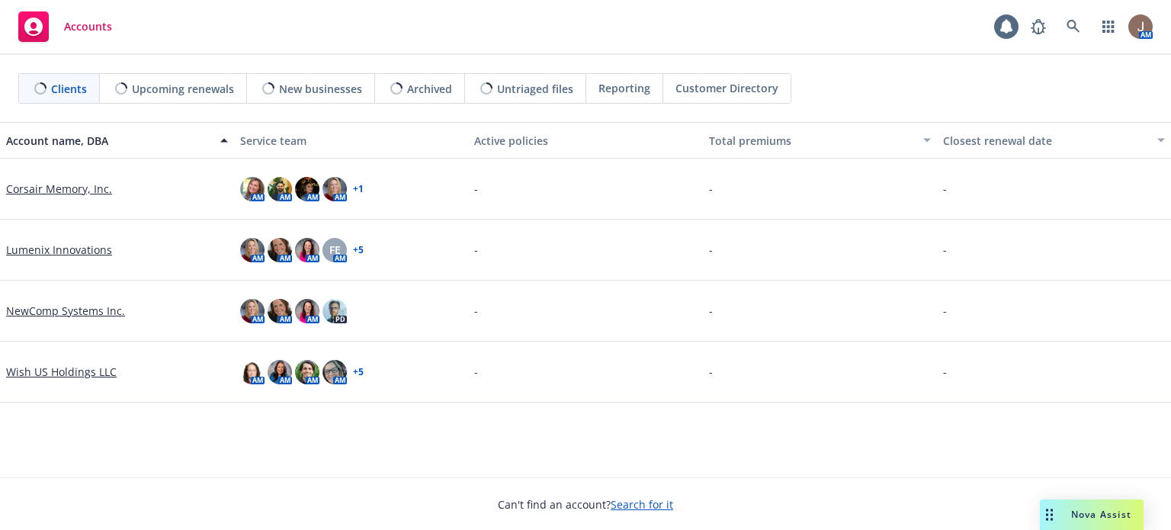 The width and height of the screenshot is (1171, 530). Describe the element at coordinates (351, 140) in the screenshot. I see `div: Service team` at that location.